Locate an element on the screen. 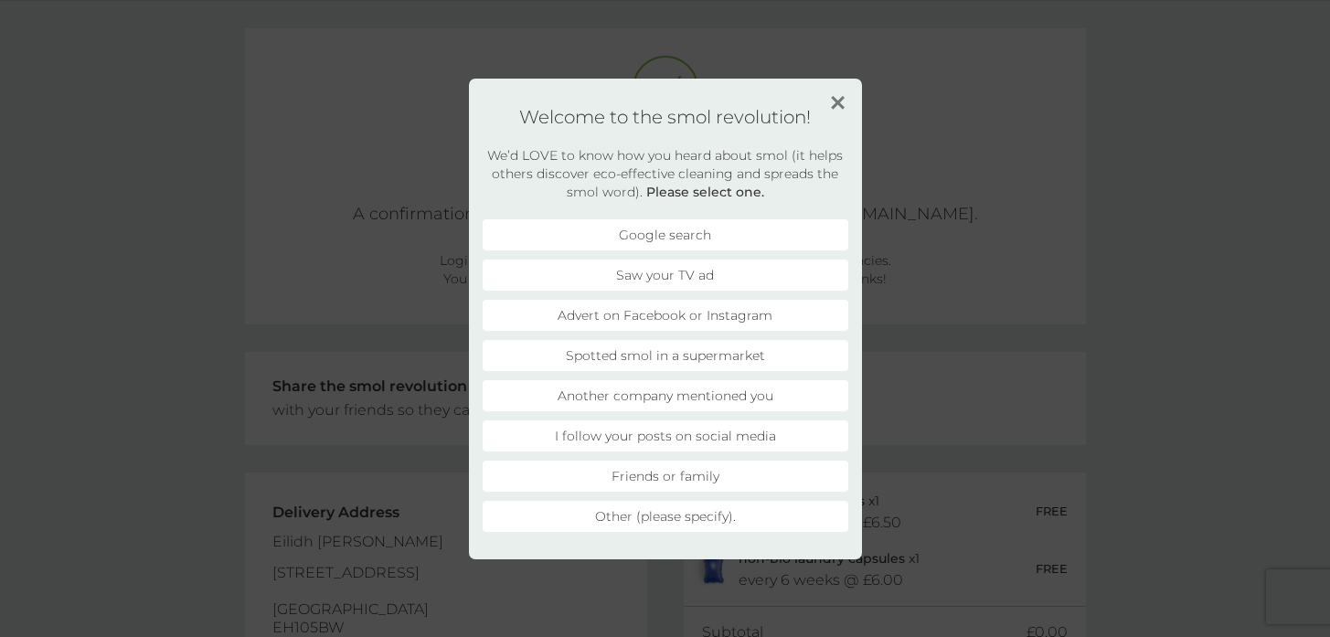 The width and height of the screenshot is (1330, 637). li: Friends or family is located at coordinates (666, 476).